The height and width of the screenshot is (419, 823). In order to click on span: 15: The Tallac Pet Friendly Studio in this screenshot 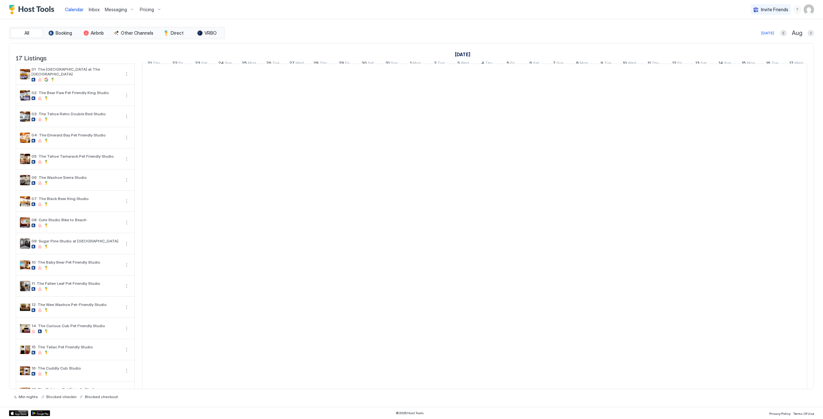, I will do `click(76, 347)`.